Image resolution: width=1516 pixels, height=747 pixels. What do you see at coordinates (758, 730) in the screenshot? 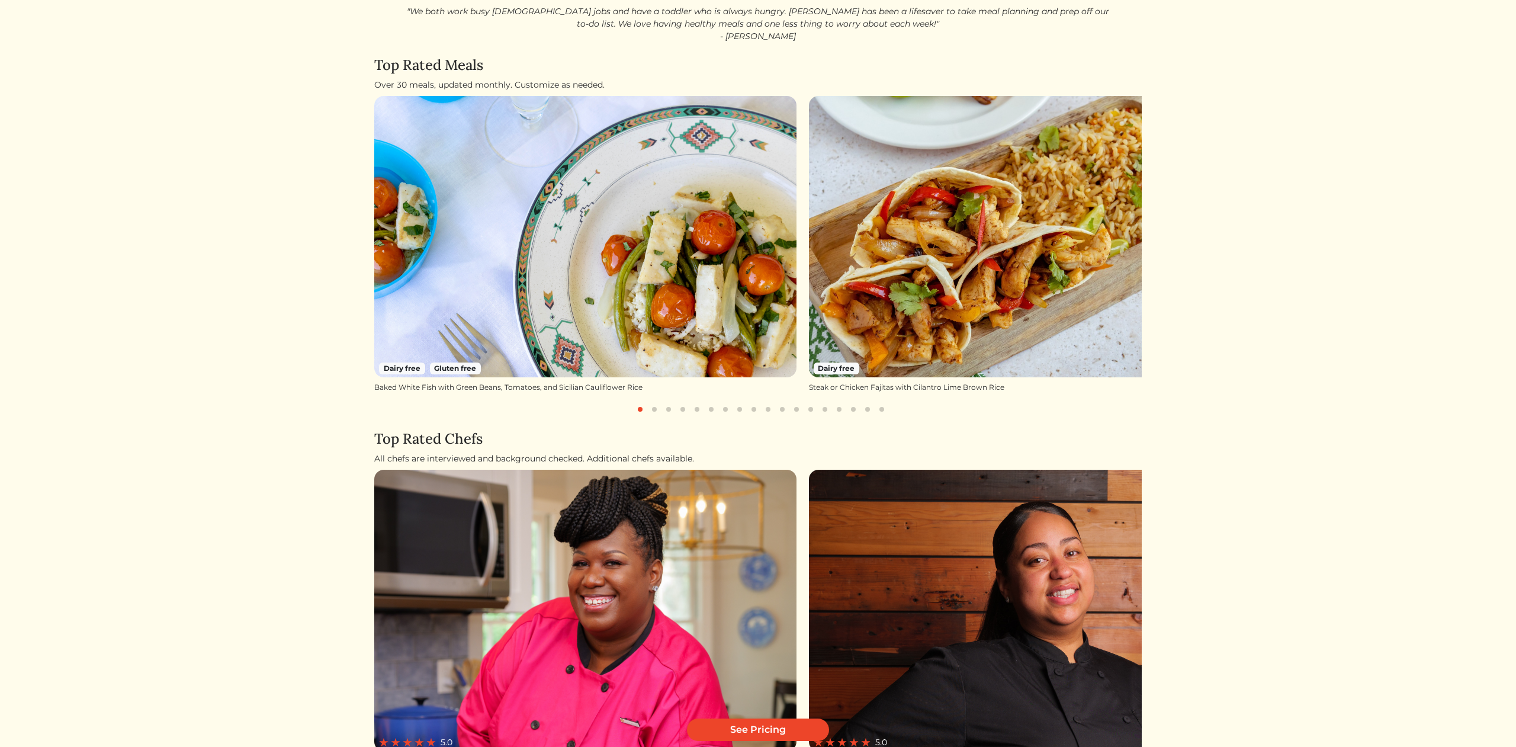
I see `a: See Pricing` at bounding box center [758, 730].